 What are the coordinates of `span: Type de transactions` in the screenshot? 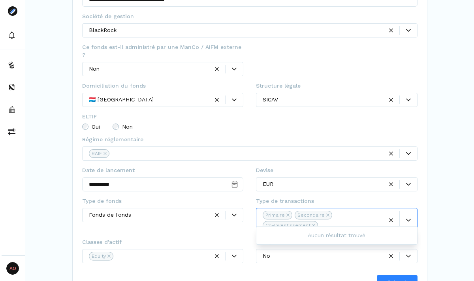 It's located at (285, 201).